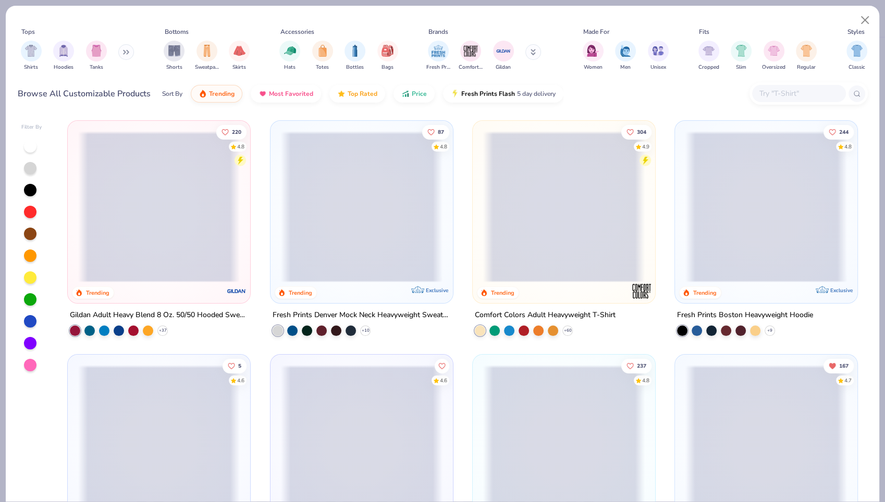  I want to click on img: Shorts Image, so click(174, 51).